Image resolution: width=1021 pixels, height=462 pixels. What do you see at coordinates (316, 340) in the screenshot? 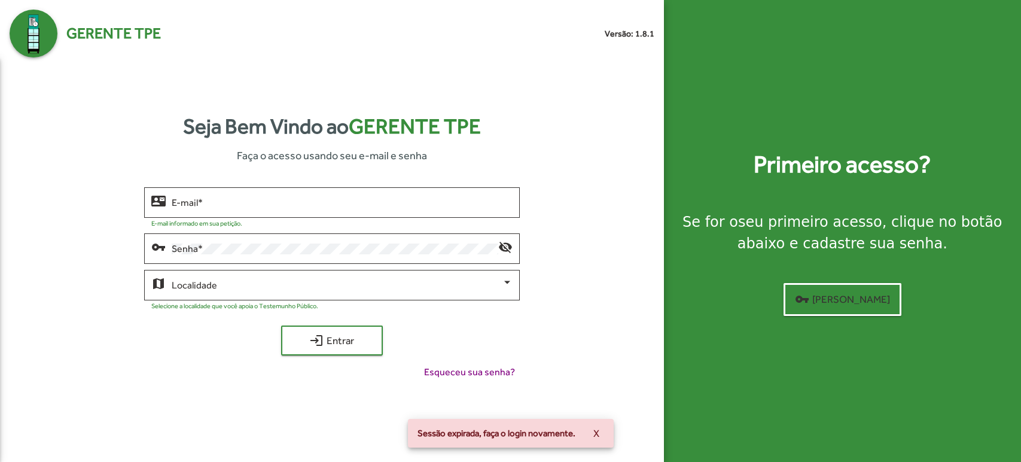
I see `mat-icon: login` at bounding box center [316, 340].